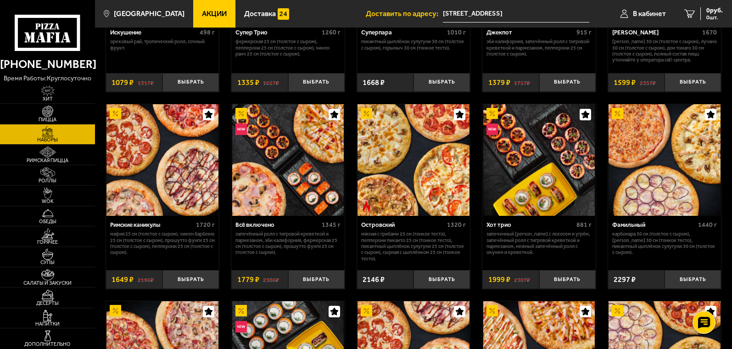 This screenshot has height=349, width=732. Describe the element at coordinates (530, 33) in the screenshot. I see `div: Джекпот` at that location.